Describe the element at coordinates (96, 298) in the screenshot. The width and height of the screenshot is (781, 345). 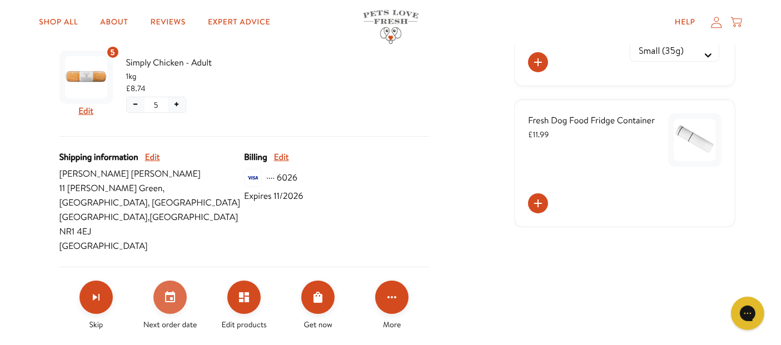
I see `button: Skip subscription` at that location.